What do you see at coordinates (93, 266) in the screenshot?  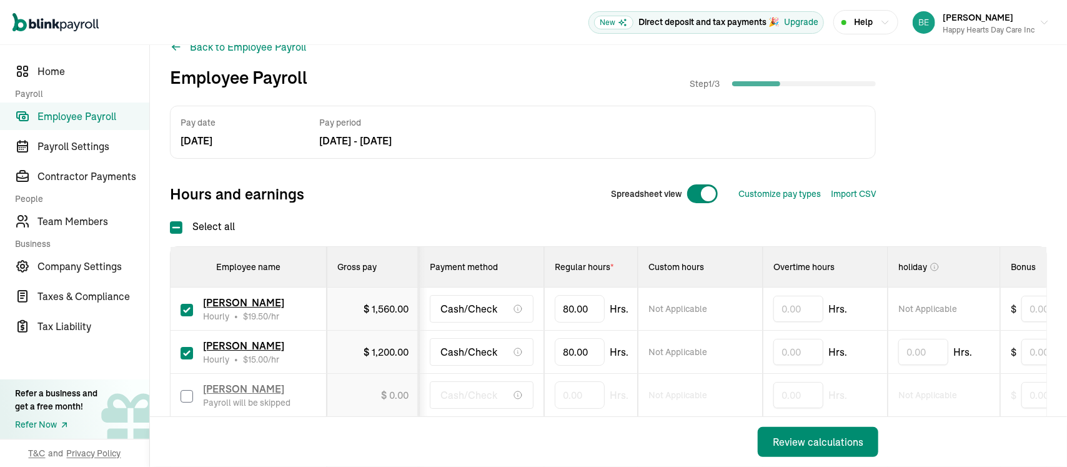 I see `span: Company Settings` at bounding box center [93, 266].